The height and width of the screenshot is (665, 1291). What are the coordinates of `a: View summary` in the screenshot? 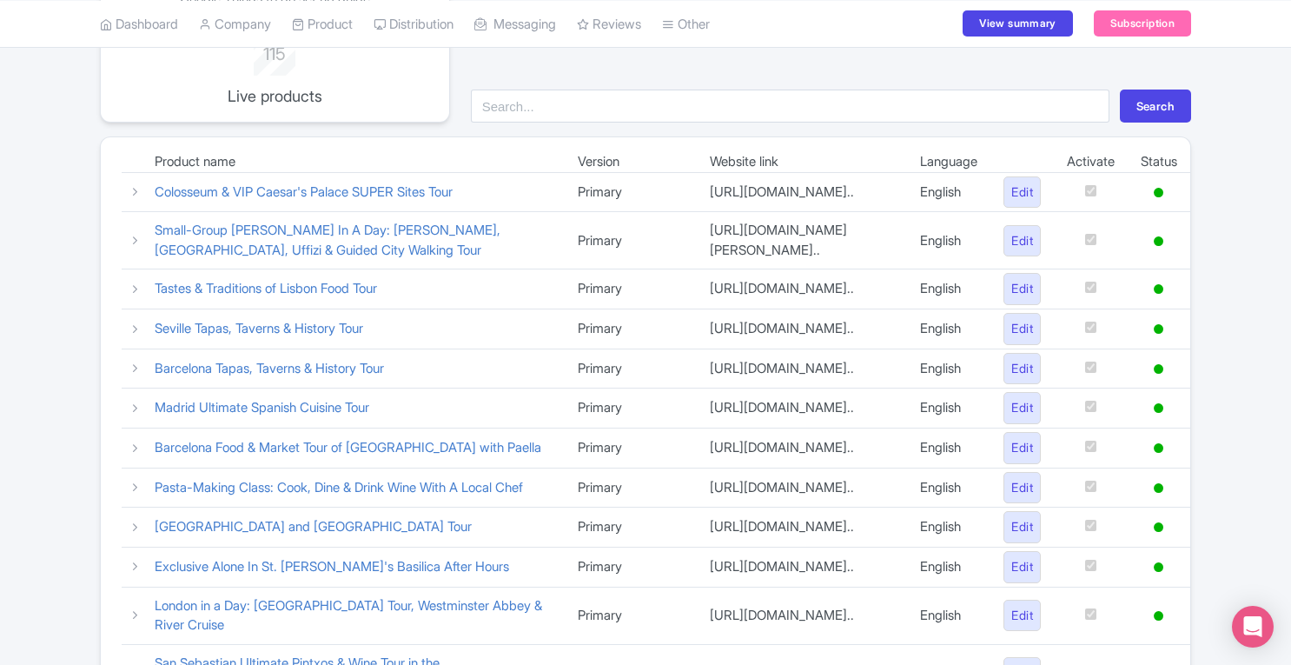 It's located at (1017, 23).